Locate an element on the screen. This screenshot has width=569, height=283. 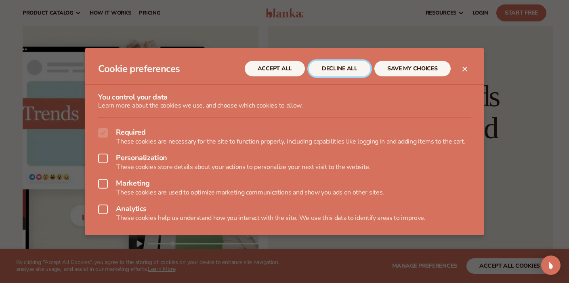
button: Close dialog is located at coordinates (465, 69).